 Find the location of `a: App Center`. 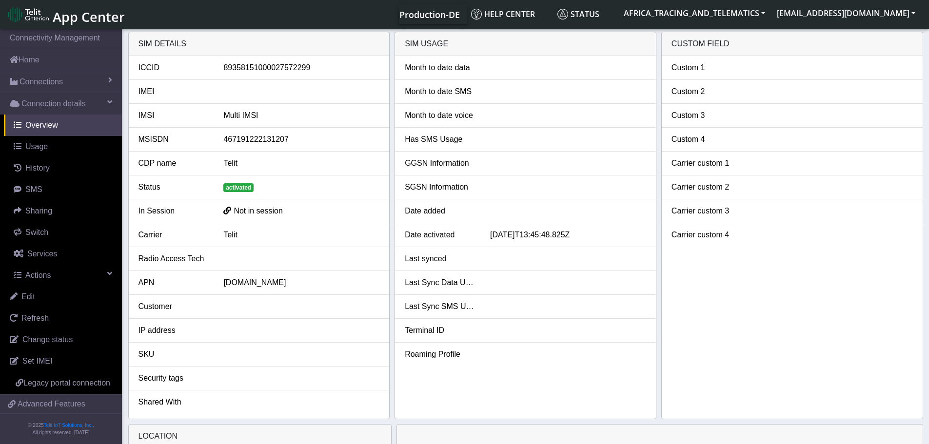

a: App Center is located at coordinates (65, 14).